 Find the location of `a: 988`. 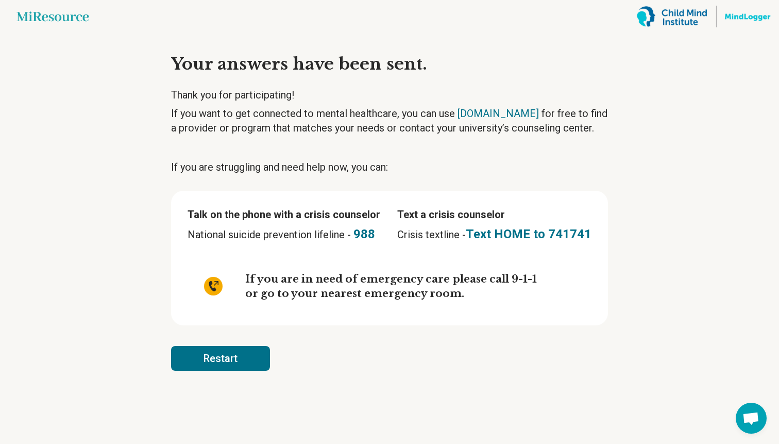

a: 988 is located at coordinates (364, 234).